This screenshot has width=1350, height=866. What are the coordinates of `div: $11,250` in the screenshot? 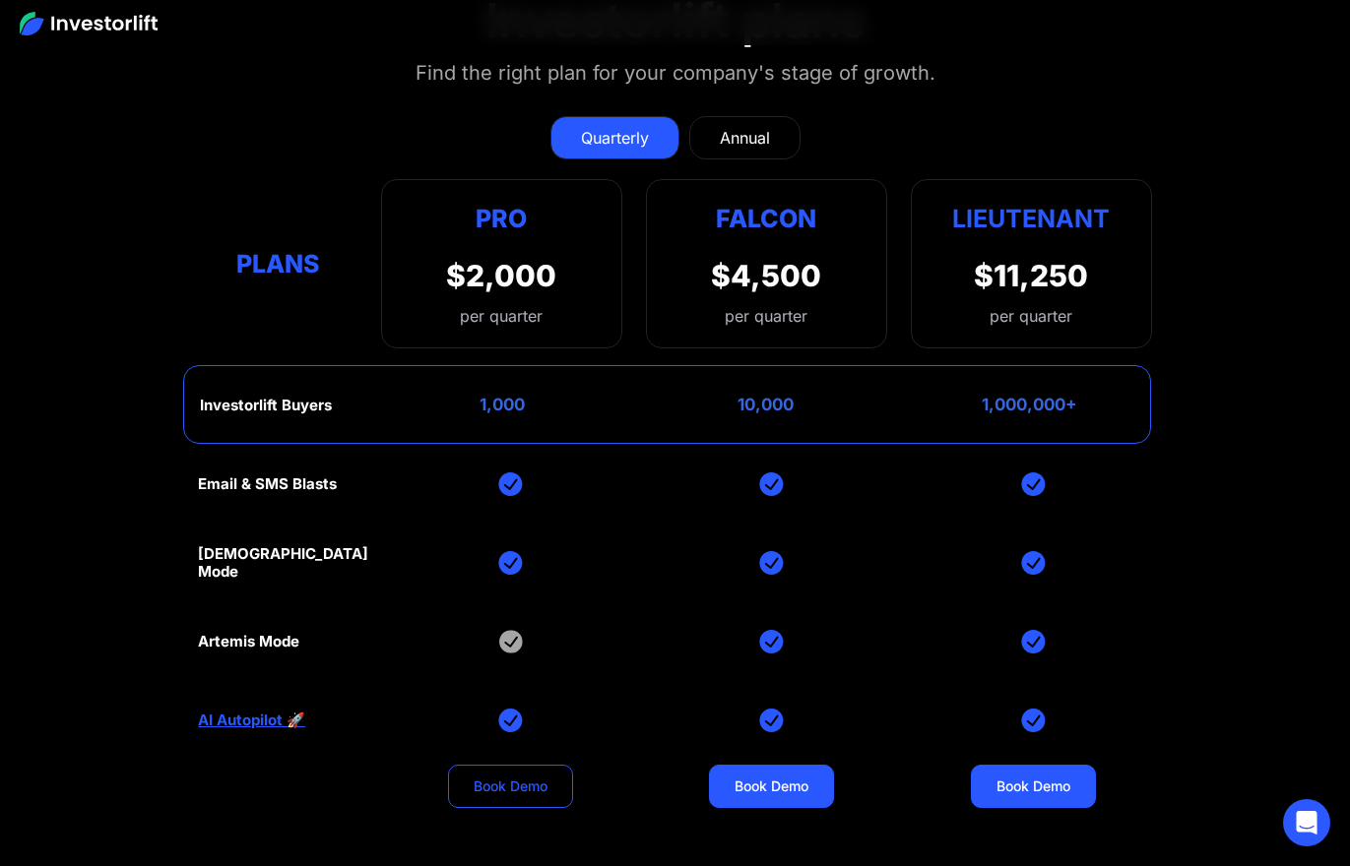 It's located at (1031, 276).